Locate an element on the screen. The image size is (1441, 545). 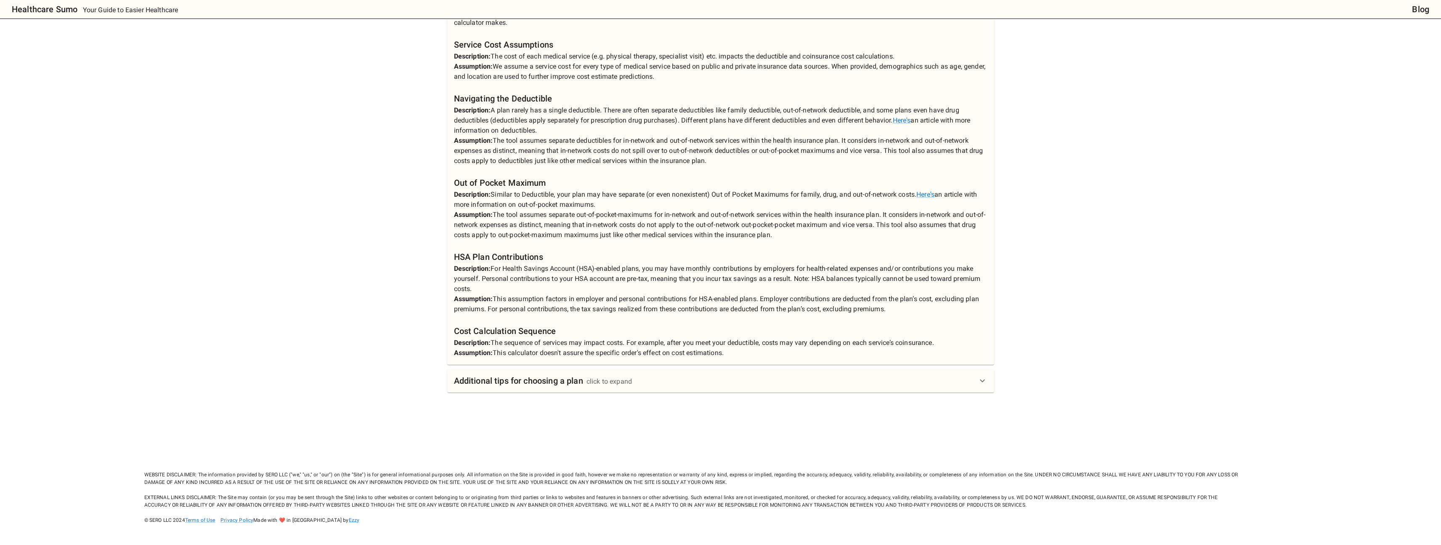
h6: Navigating the Deductible is located at coordinates (721, 98).